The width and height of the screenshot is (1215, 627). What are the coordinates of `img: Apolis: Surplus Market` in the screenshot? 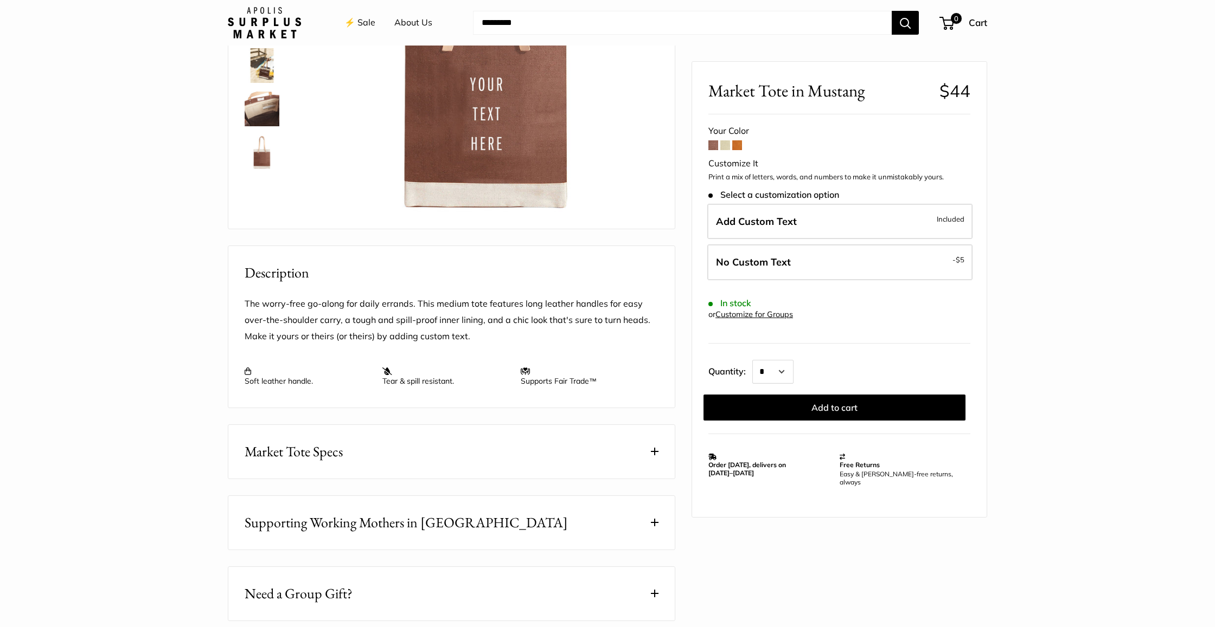 It's located at (264, 23).